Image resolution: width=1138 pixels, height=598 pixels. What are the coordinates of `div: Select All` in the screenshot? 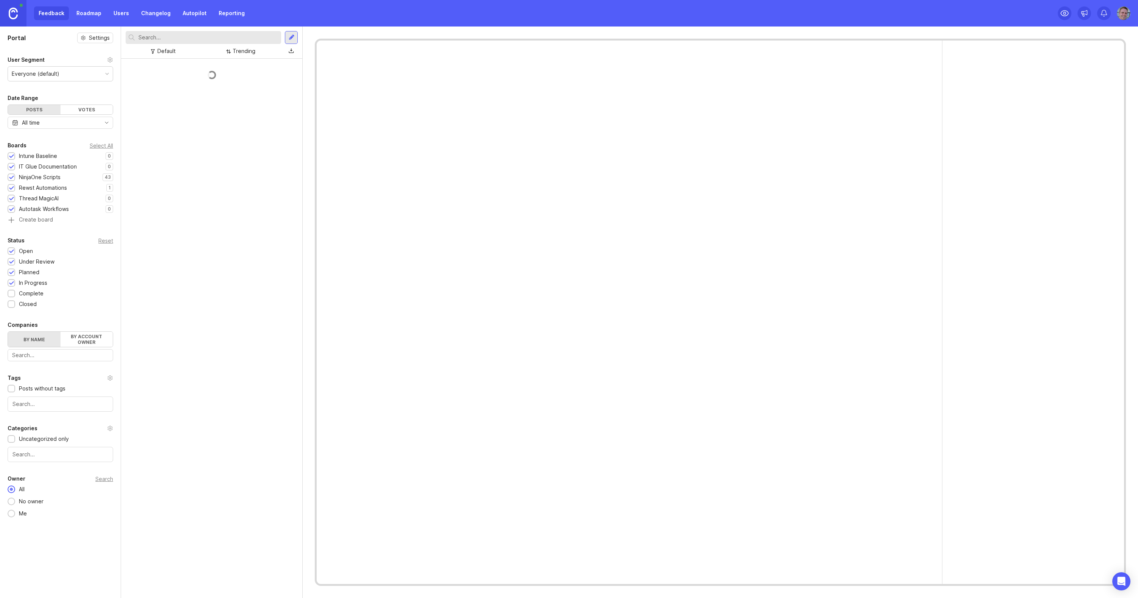 It's located at (101, 145).